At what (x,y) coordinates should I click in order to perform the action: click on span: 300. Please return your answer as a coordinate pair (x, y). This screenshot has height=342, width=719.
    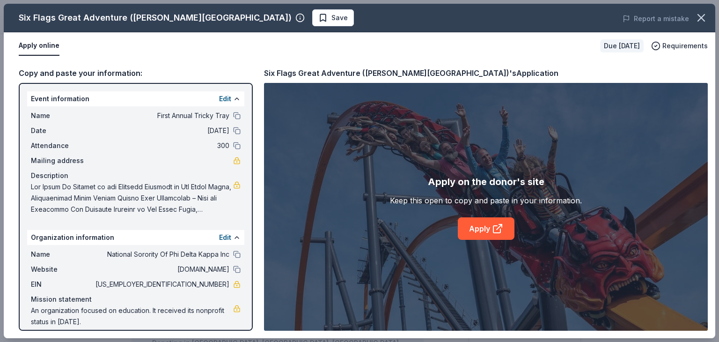
    Looking at the image, I should click on (162, 146).